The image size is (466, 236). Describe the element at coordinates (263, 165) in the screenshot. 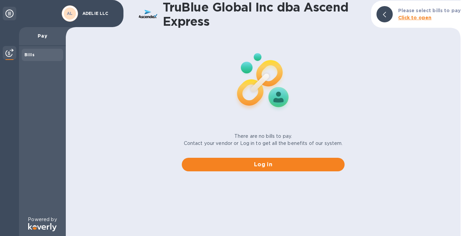

I see `span: Log in` at that location.